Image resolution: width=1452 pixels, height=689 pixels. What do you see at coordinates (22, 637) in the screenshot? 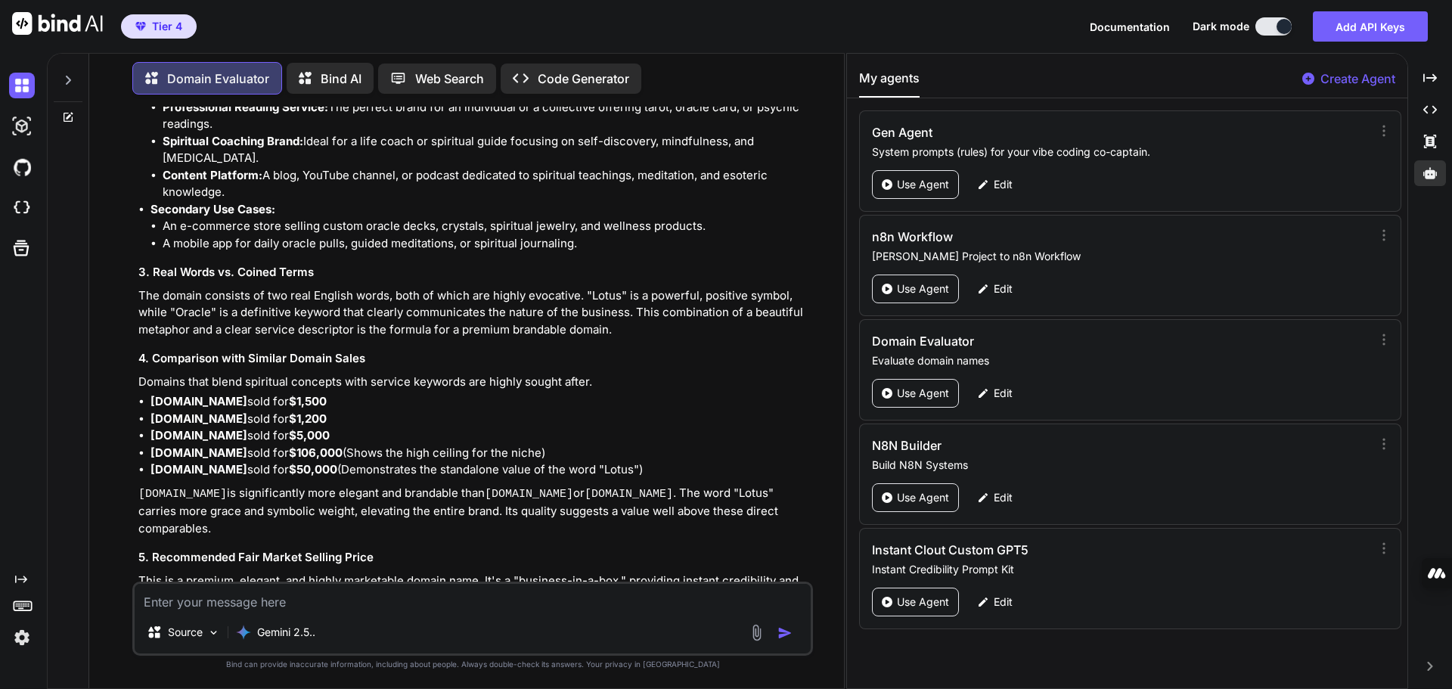
I see `img: settings` at bounding box center [22, 637].